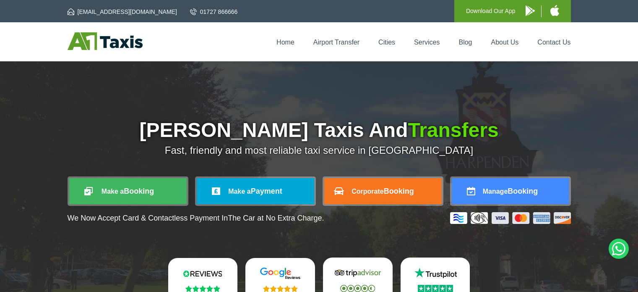 Image resolution: width=638 pixels, height=292 pixels. Describe the element at coordinates (214, 12) in the screenshot. I see `a: 01727 866666` at that location.